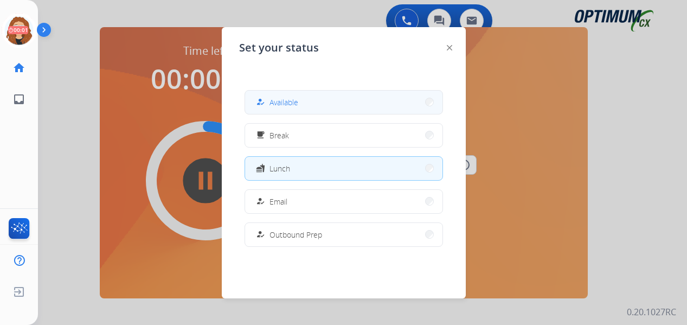 This screenshot has height=325, width=687. Describe the element at coordinates (278, 201) in the screenshot. I see `span: Email` at that location.